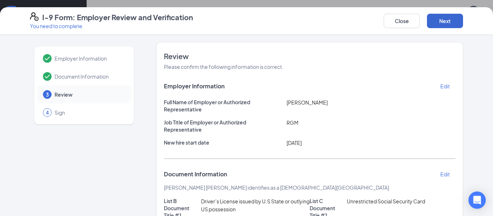 Image resolution: width=493 pixels, height=216 pixels. What do you see at coordinates (292, 123) in the screenshot?
I see `span: RGM` at bounding box center [292, 123].